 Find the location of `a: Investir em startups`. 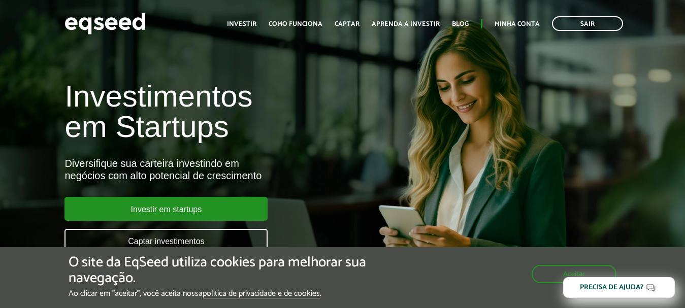

a: Investir em startups is located at coordinates (166, 209).